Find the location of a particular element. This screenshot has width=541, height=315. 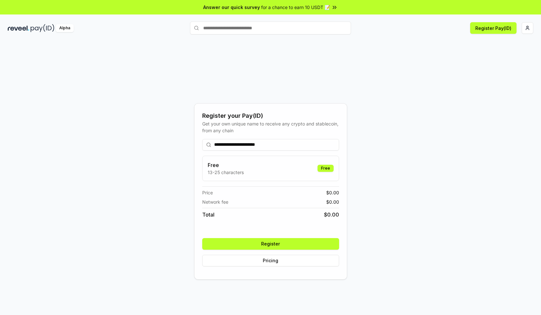

span: for a chance to earn 10 USDT 📝 is located at coordinates (296, 7).